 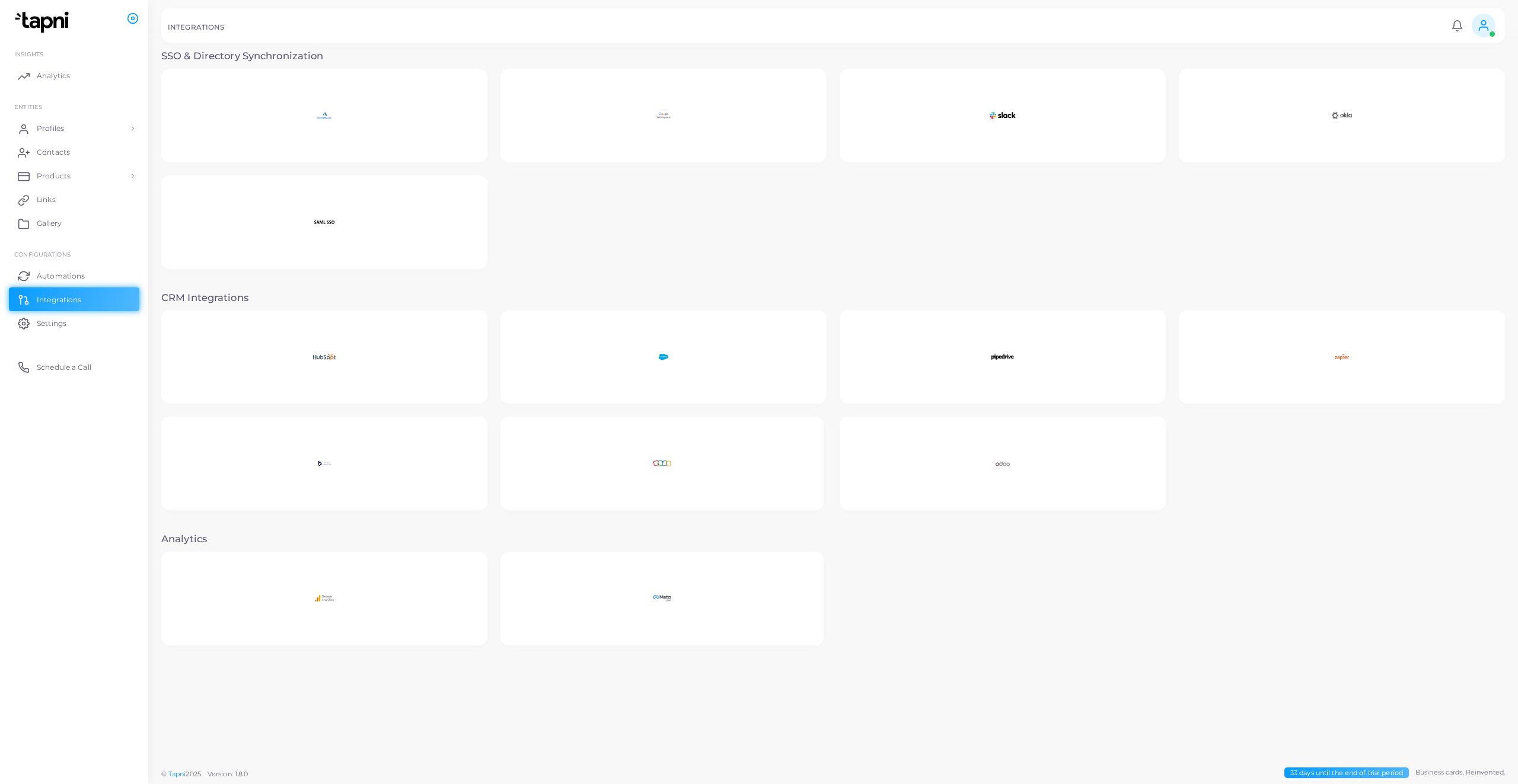 I want to click on img: Odoo, so click(x=1003, y=463).